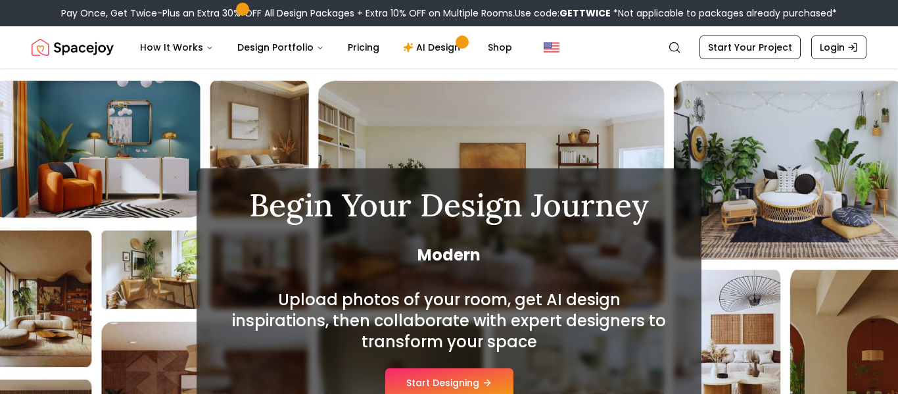 The image size is (898, 394). What do you see at coordinates (72, 47) in the screenshot?
I see `img: Spacejoy Logo` at bounding box center [72, 47].